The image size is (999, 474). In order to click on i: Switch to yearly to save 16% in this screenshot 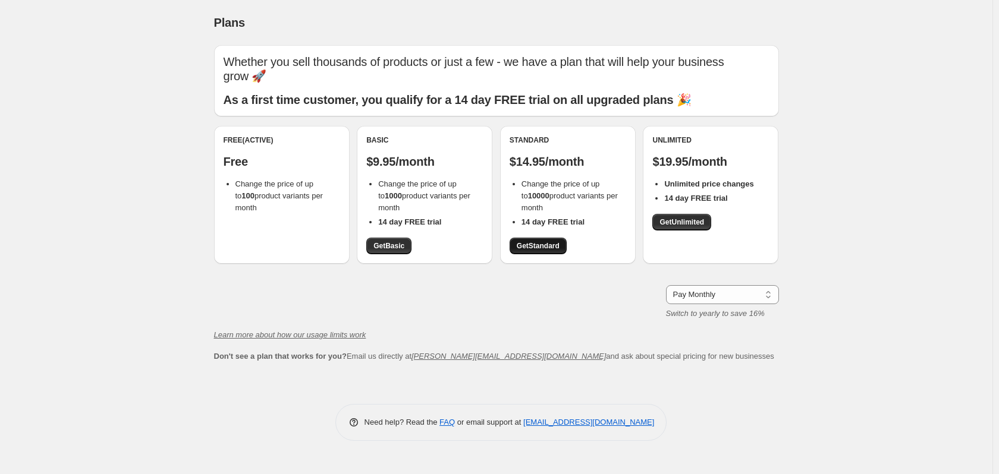, I will do `click(715, 313)`.